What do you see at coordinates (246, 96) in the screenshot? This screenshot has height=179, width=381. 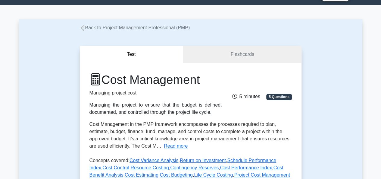 I see `span: 5 minutes` at bounding box center [246, 96].